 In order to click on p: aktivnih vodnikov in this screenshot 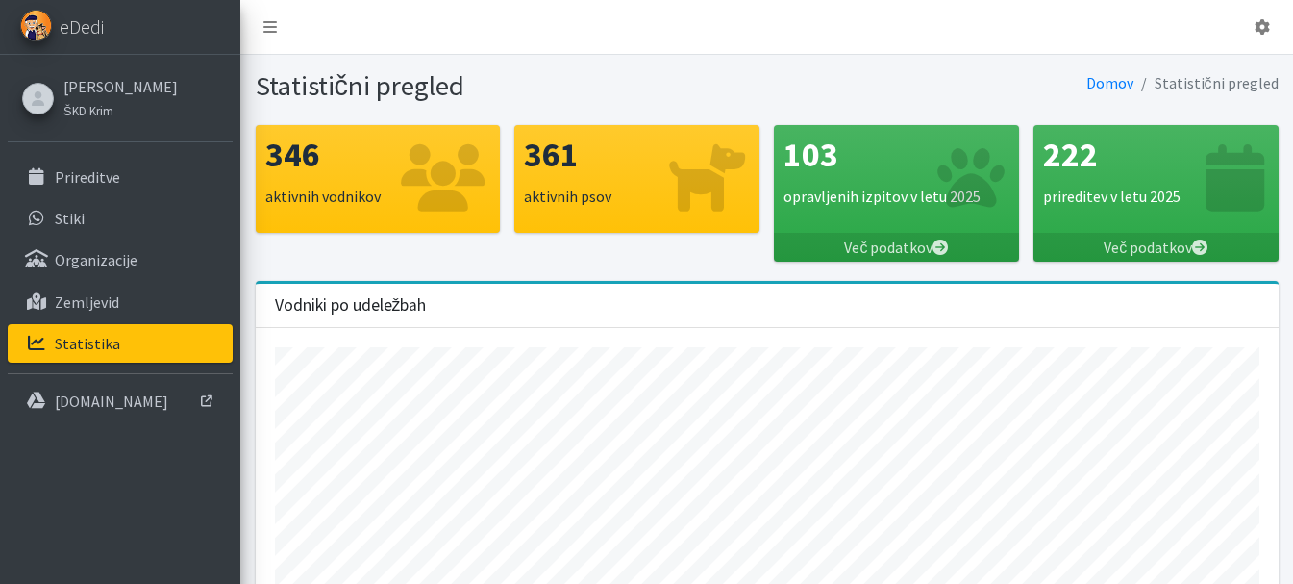, I will do `click(378, 196)`.